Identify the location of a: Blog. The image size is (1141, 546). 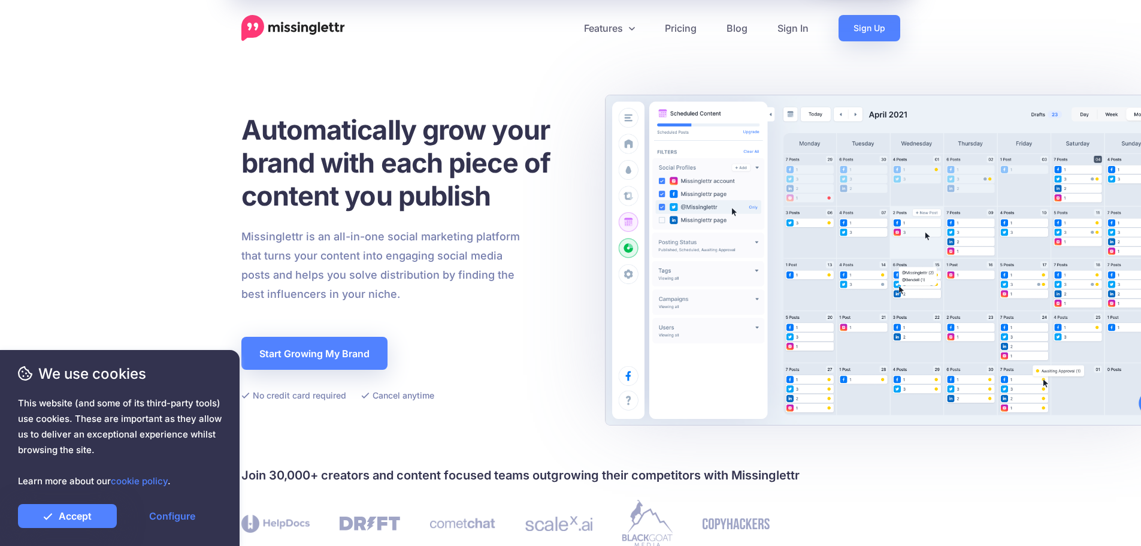
(737, 28).